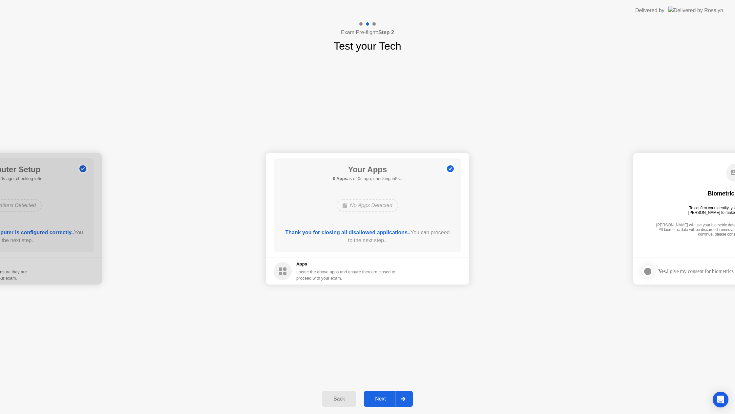  Describe the element at coordinates (368, 33) in the screenshot. I see `h4: Exam Pre-flight:` at that location.